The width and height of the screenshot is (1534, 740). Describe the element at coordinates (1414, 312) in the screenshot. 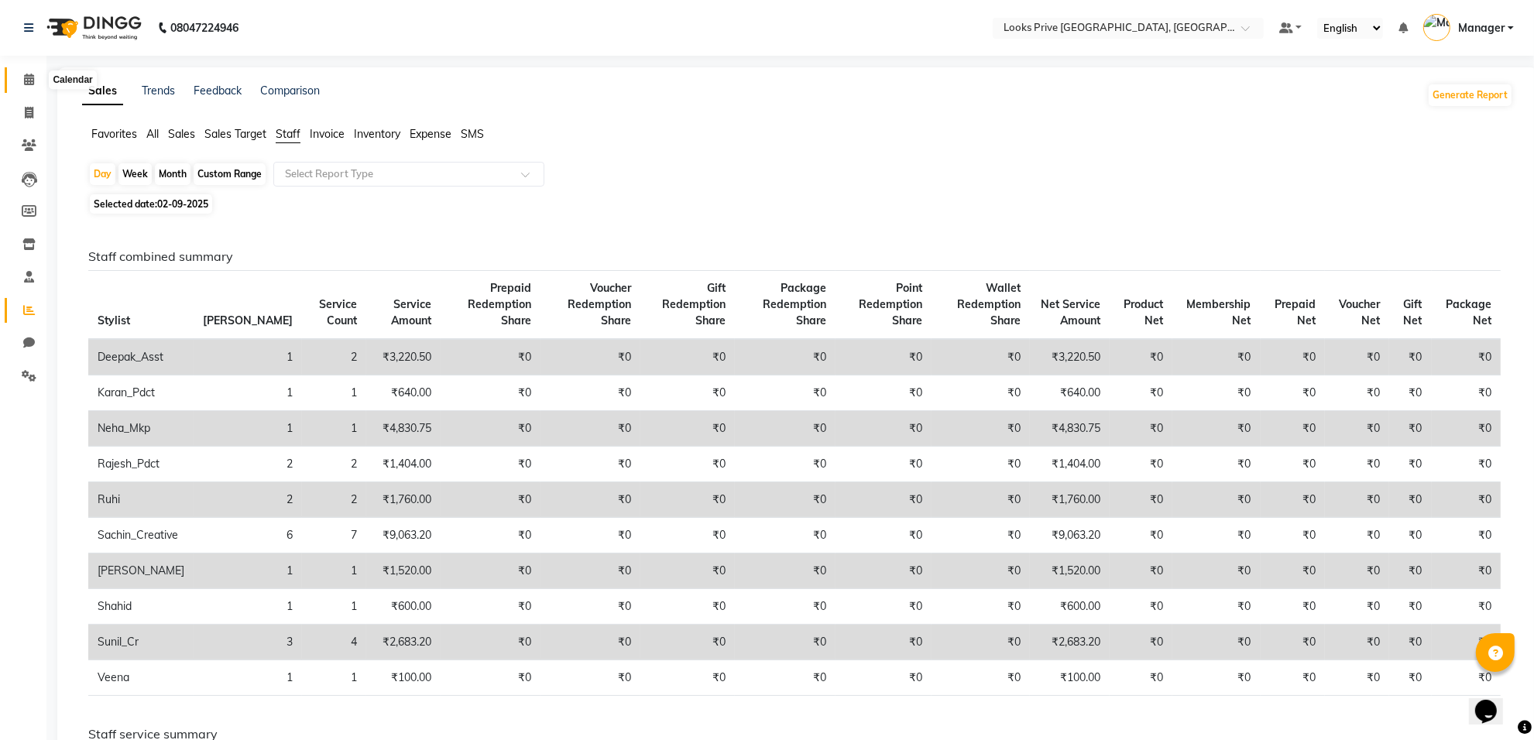

I see `span: Gift Net` at that location.